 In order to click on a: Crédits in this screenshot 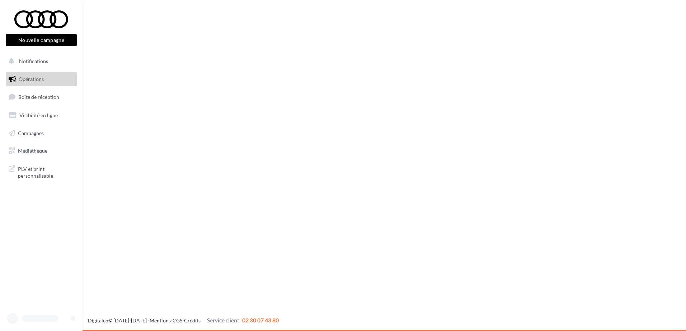, I will do `click(192, 321)`.